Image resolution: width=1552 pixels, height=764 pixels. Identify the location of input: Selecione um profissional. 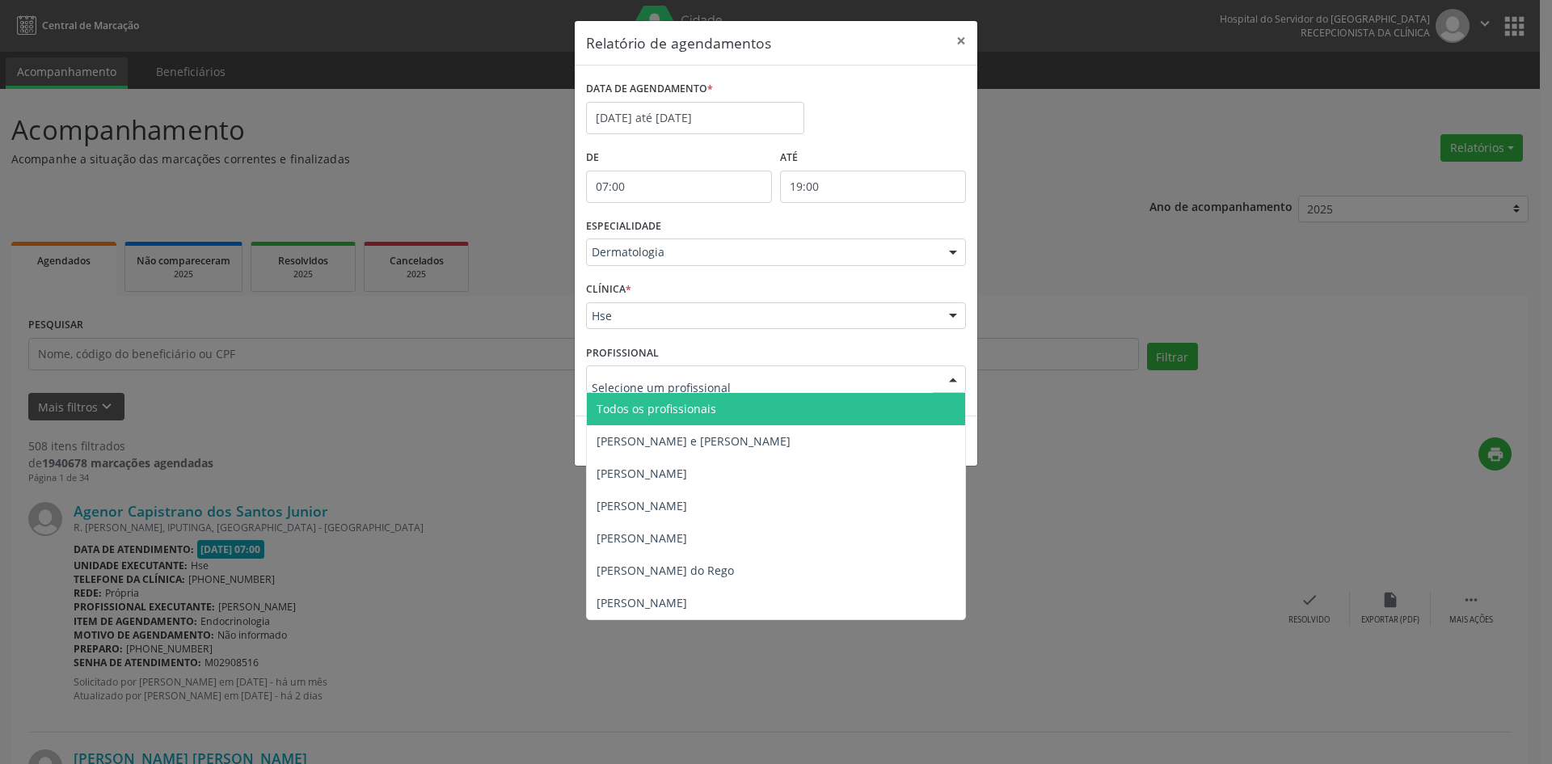
(762, 387).